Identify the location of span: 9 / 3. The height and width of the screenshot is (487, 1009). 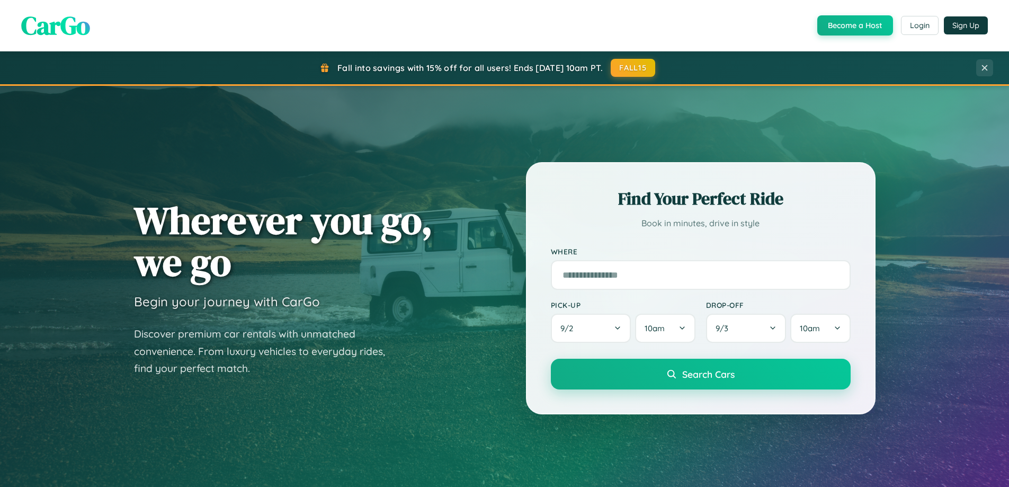
(725, 328).